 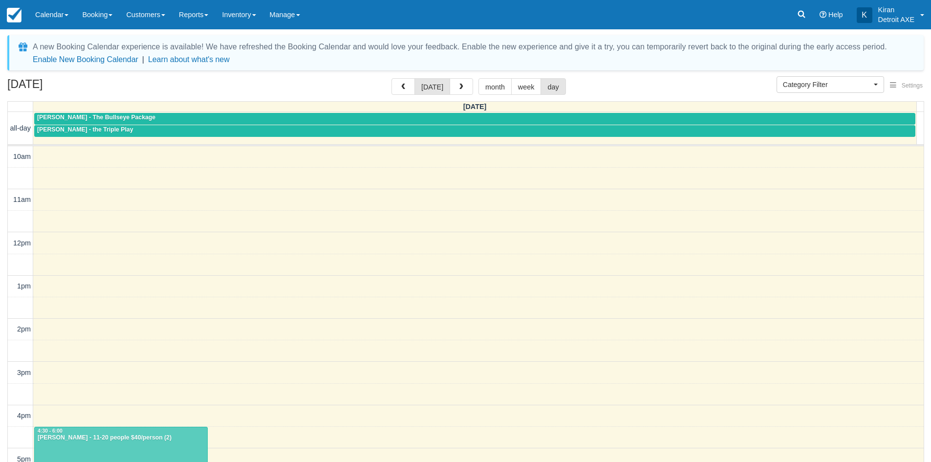 What do you see at coordinates (897, 10) in the screenshot?
I see `p: Kiran` at bounding box center [897, 10].